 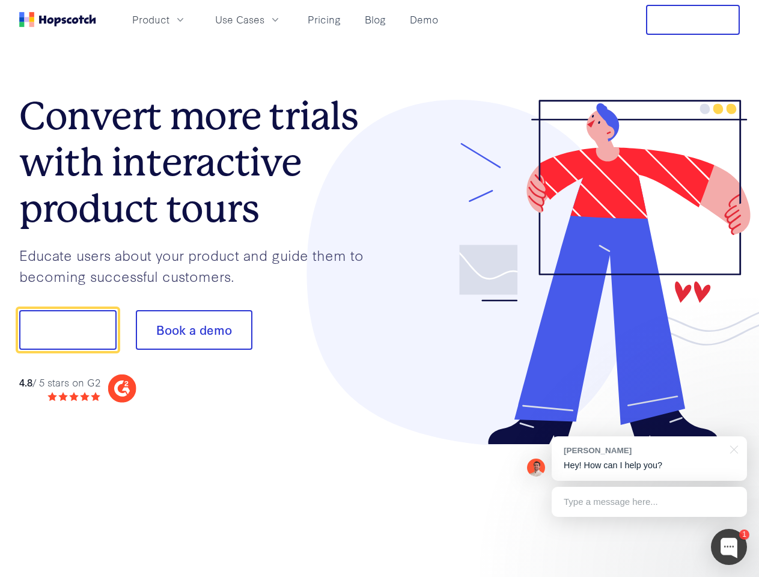 What do you see at coordinates (26, 382) in the screenshot?
I see `strong: 4.8` at bounding box center [26, 382].